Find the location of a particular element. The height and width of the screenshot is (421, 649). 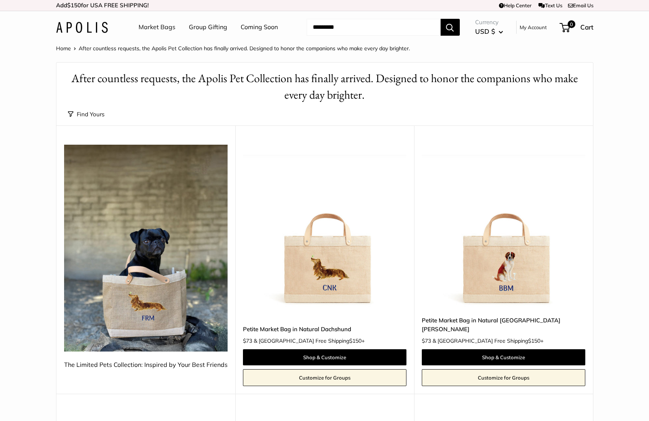

nav: Breadcrumb is located at coordinates (233, 48).